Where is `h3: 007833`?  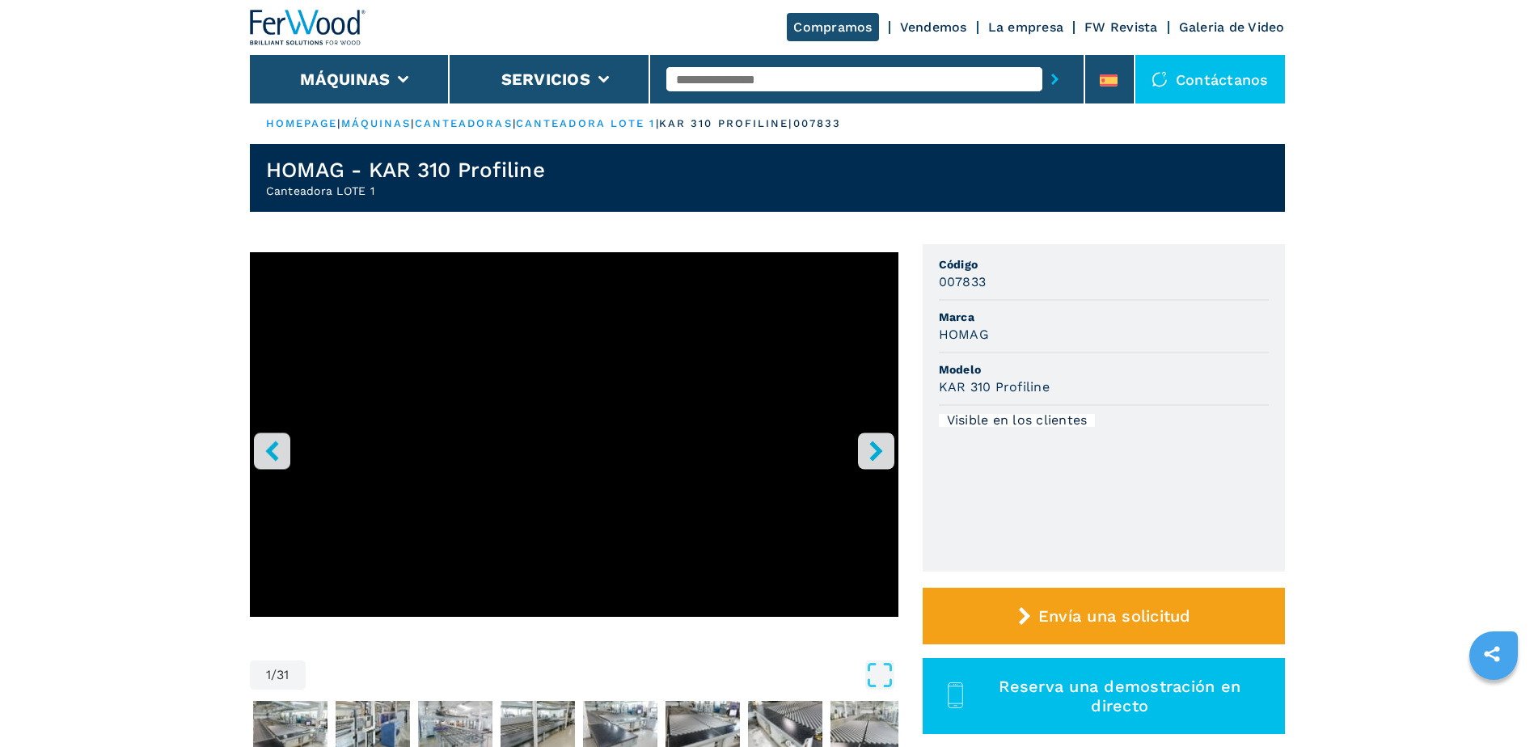 h3: 007833 is located at coordinates (963, 281).